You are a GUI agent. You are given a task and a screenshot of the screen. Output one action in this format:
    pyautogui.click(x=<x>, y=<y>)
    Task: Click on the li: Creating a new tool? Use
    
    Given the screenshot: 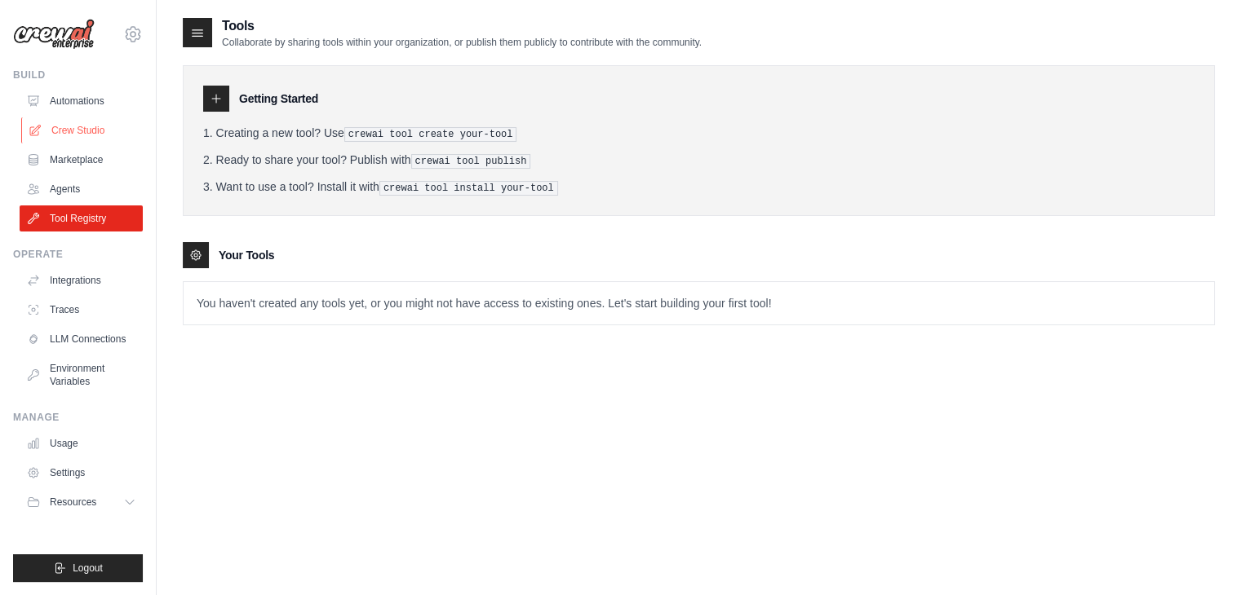 What is the action you would take?
    pyautogui.click(x=698, y=133)
    